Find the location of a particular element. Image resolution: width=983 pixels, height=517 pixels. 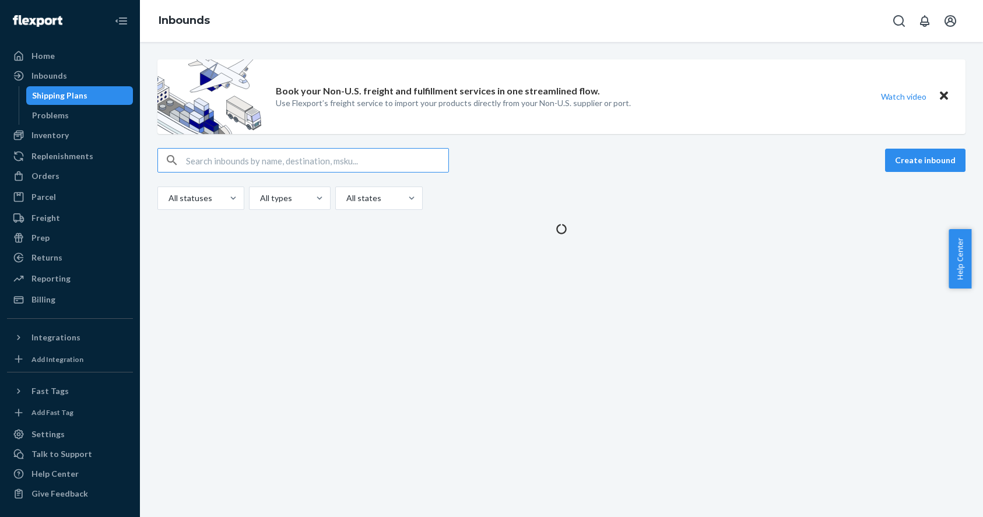

button: Close is located at coordinates (944, 96).